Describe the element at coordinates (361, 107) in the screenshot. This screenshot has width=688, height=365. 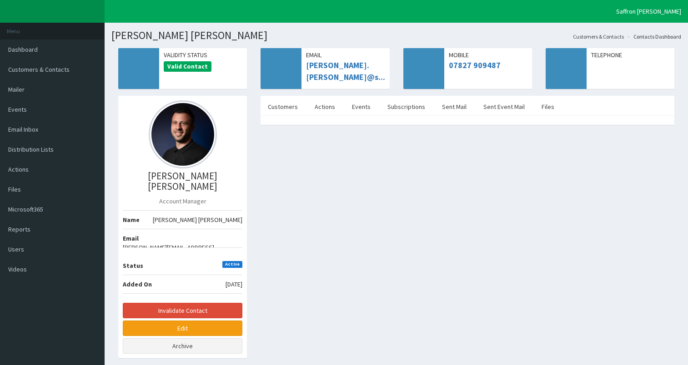
I see `a: Events` at that location.